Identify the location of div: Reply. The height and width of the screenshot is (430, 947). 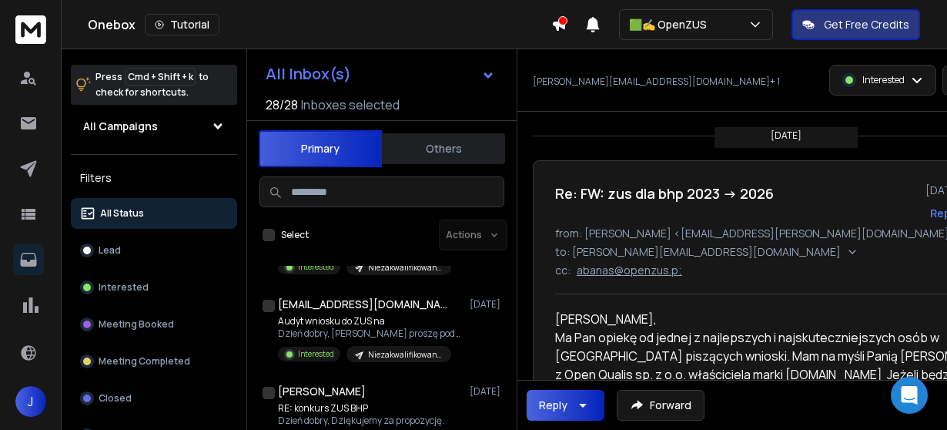
(553, 405).